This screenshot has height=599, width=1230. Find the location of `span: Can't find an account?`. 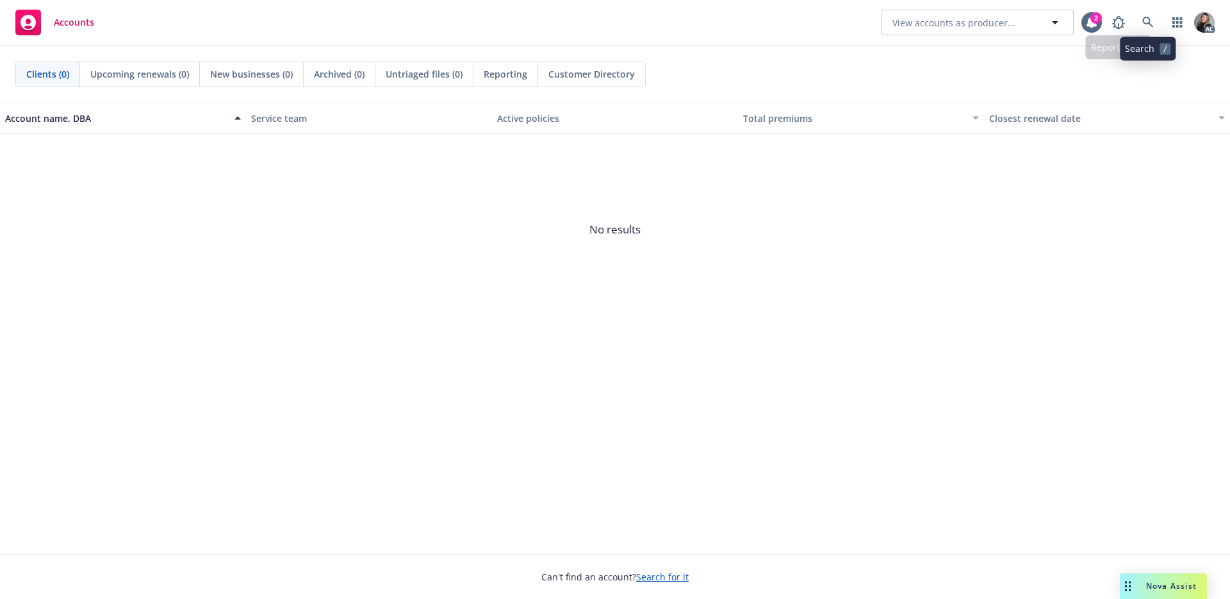

span: Can't find an account? is located at coordinates (615, 576).